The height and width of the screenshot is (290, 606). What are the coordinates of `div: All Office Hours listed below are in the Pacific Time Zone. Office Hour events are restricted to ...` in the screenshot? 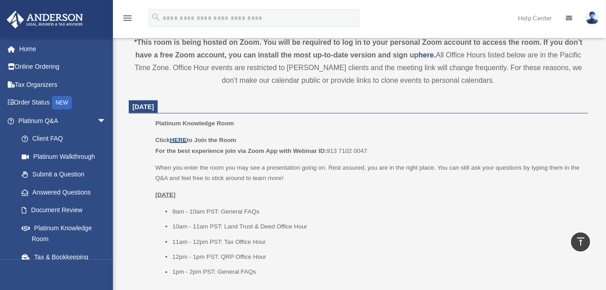 It's located at (358, 61).